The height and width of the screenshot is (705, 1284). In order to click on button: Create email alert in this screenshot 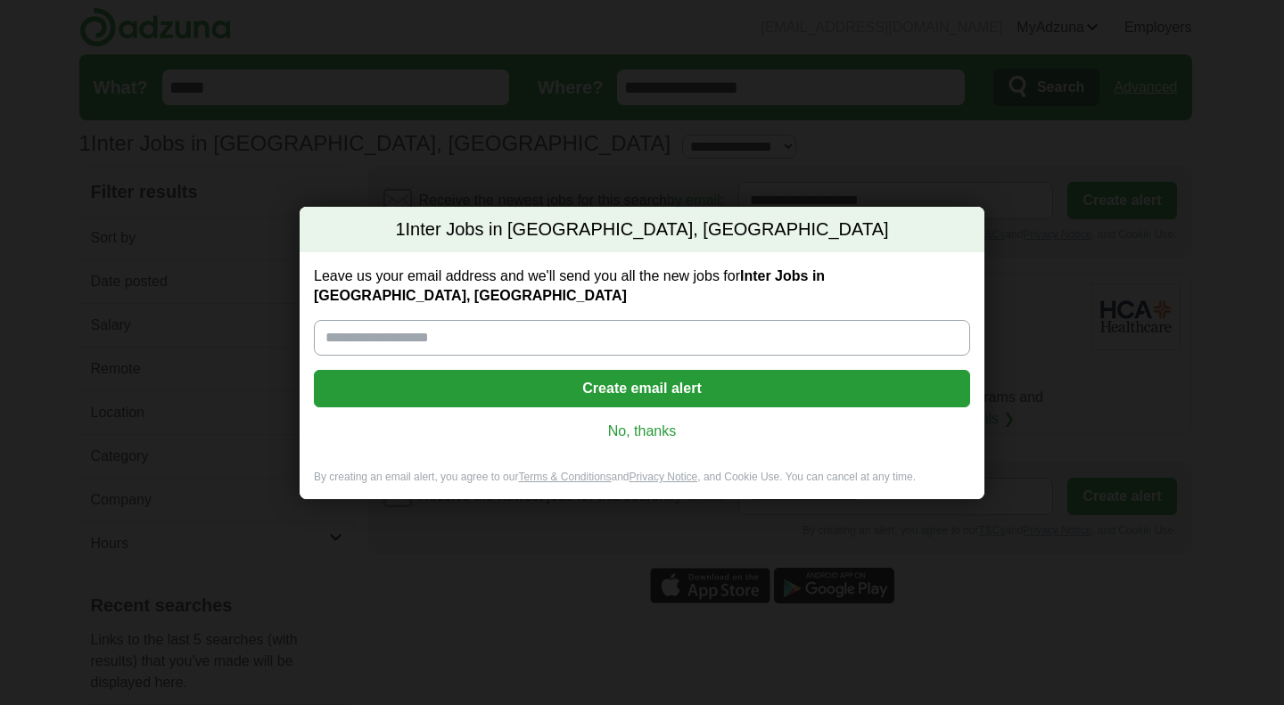, I will do `click(642, 389)`.